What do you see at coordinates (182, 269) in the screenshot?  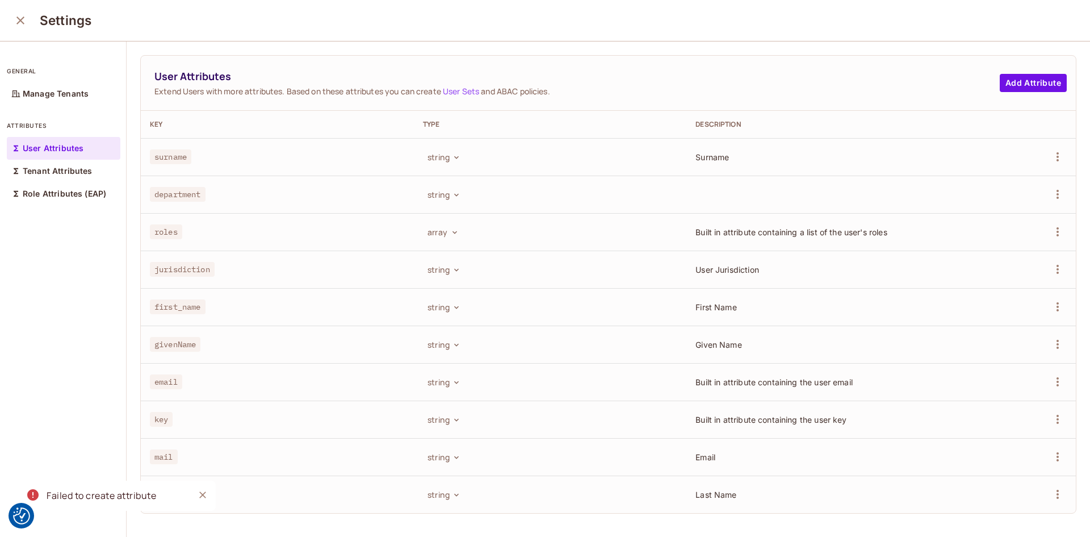 I see `span: jurisdiction` at bounding box center [182, 269].